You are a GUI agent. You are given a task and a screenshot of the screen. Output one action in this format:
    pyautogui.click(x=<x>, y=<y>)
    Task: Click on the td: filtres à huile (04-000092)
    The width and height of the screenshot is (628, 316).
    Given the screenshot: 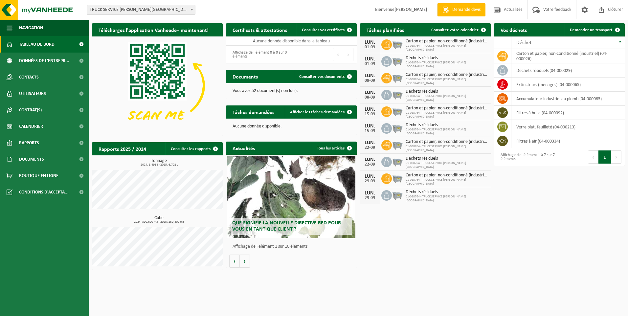 What is the action you would take?
    pyautogui.click(x=568, y=113)
    